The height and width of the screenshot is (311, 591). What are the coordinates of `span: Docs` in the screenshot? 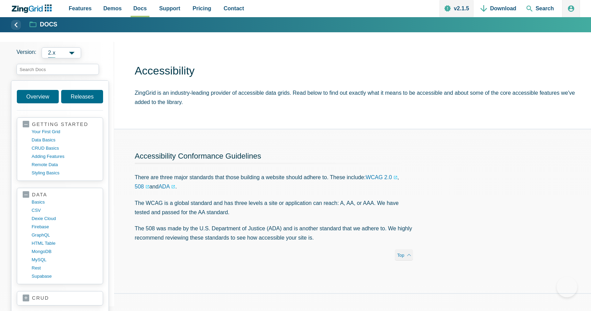 It's located at (140, 8).